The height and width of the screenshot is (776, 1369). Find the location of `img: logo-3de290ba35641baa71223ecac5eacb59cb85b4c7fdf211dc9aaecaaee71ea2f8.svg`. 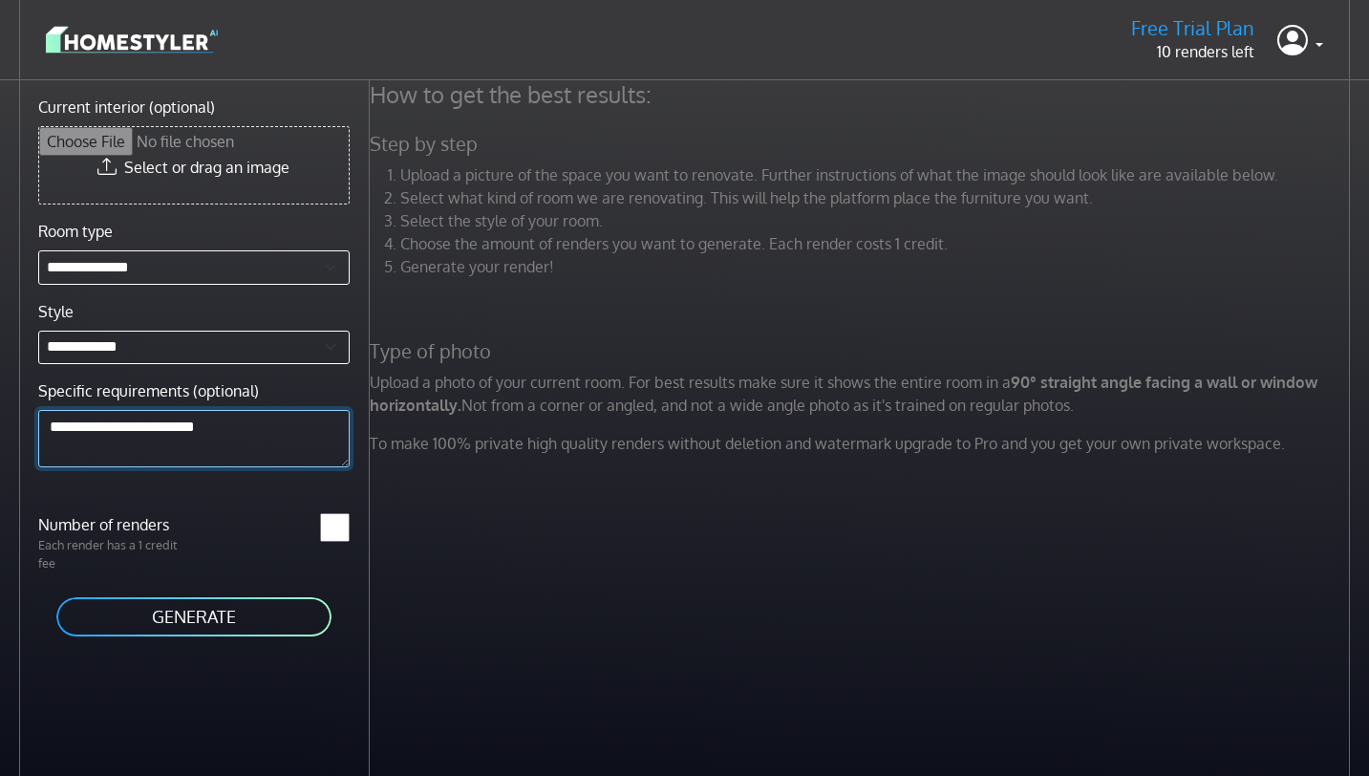

img: logo-3de290ba35641baa71223ecac5eacb59cb85b4c7fdf211dc9aaecaaee71ea2f8.svg is located at coordinates (132, 39).